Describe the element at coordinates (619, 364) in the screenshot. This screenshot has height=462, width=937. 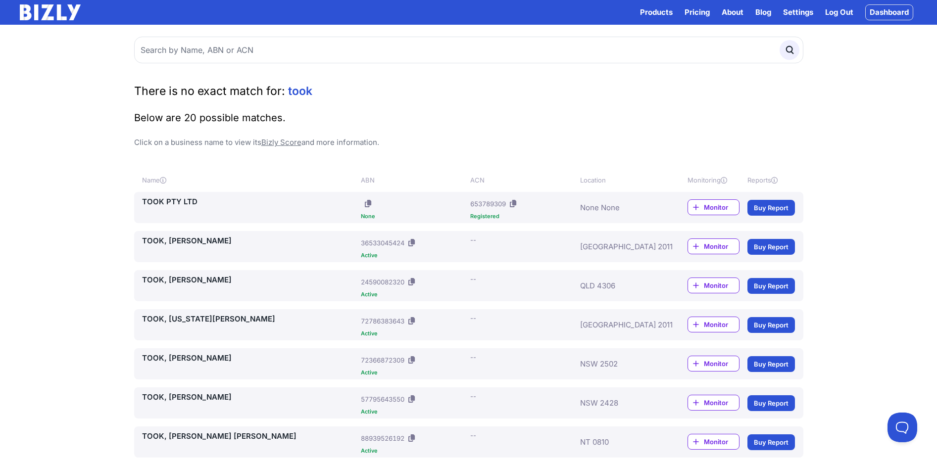
I see `div: NSW 2502` at that location.